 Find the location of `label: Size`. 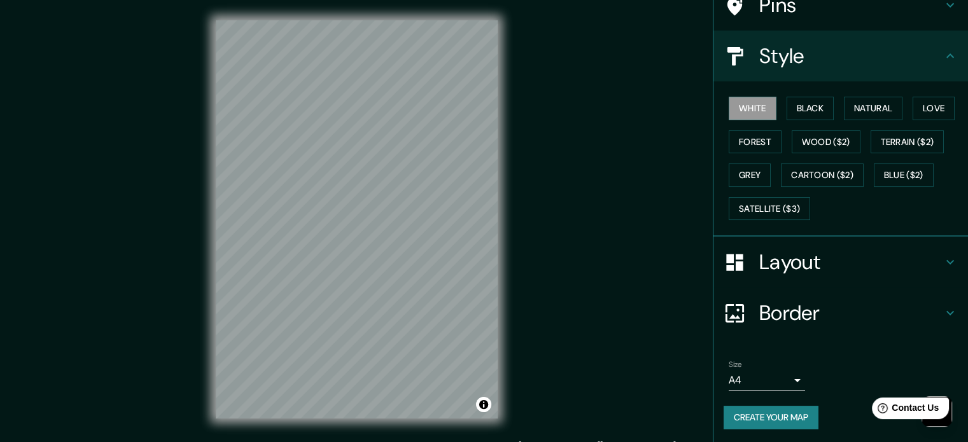

label: Size is located at coordinates (735, 365).